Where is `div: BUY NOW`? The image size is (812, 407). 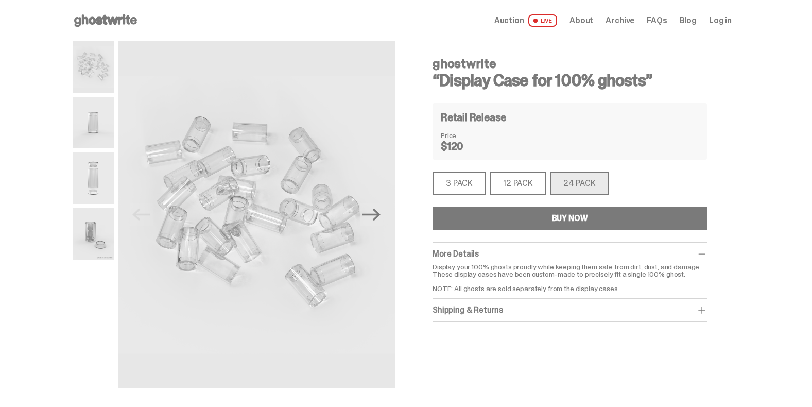 div: BUY NOW is located at coordinates (570, 218).